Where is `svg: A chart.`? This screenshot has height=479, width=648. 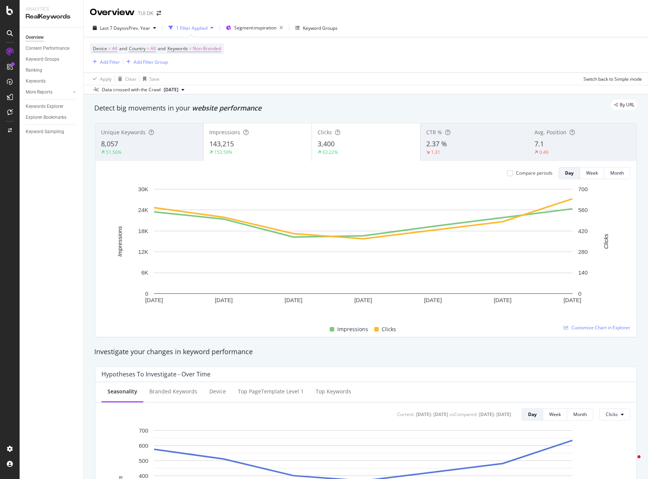
svg: A chart. is located at coordinates (363, 251).